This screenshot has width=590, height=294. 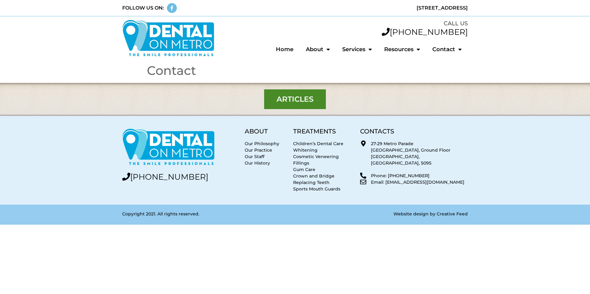 What do you see at coordinates (318, 49) in the screenshot?
I see `a: About` at bounding box center [318, 49].